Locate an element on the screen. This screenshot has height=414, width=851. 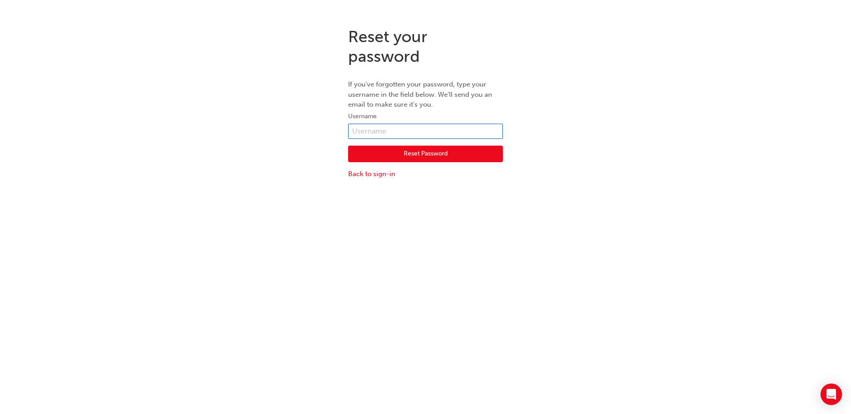
div: Open Intercom Messenger is located at coordinates (831, 395).